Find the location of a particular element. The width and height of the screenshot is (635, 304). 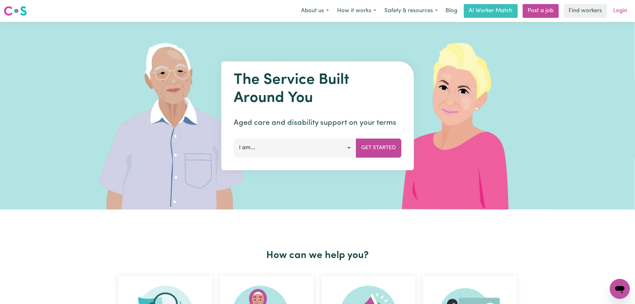

a: Careseekers logo is located at coordinates (15, 11).